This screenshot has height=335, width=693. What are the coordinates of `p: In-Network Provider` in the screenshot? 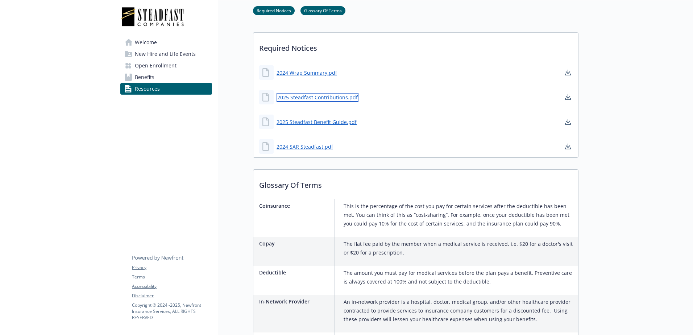 It's located at (295, 301).